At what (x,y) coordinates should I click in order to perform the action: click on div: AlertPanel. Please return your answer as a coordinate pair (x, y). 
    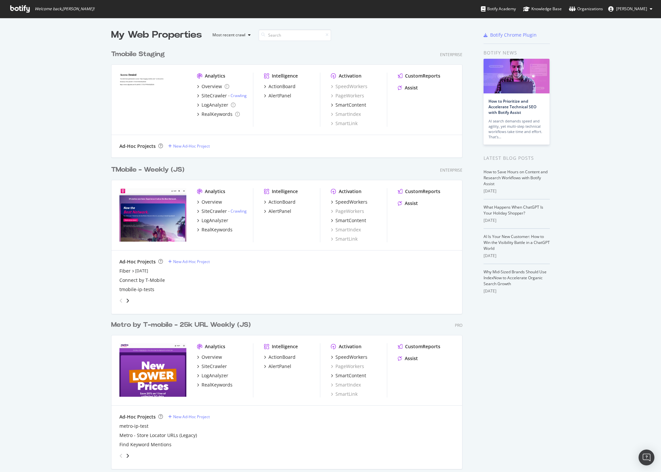
    Looking at the image, I should click on (280, 211).